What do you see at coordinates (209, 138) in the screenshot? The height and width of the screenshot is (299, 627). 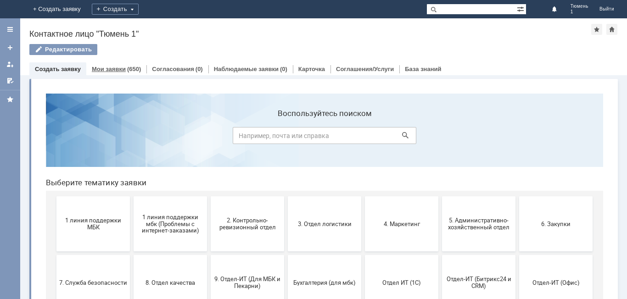 I see `button: 2. Контрольно-ревизионный отдел` at bounding box center [209, 138].